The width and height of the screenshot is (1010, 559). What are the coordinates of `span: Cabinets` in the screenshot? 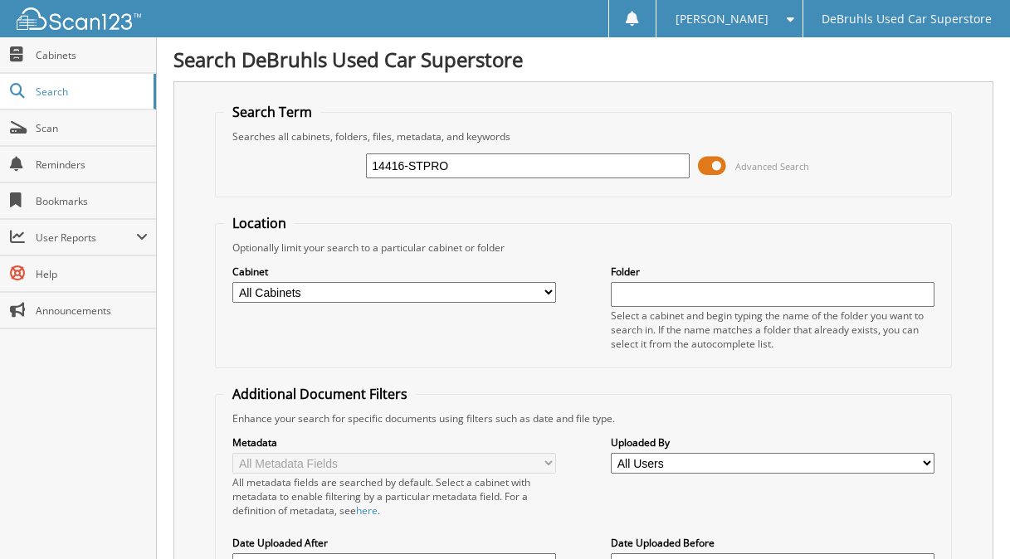 It's located at (91, 55).